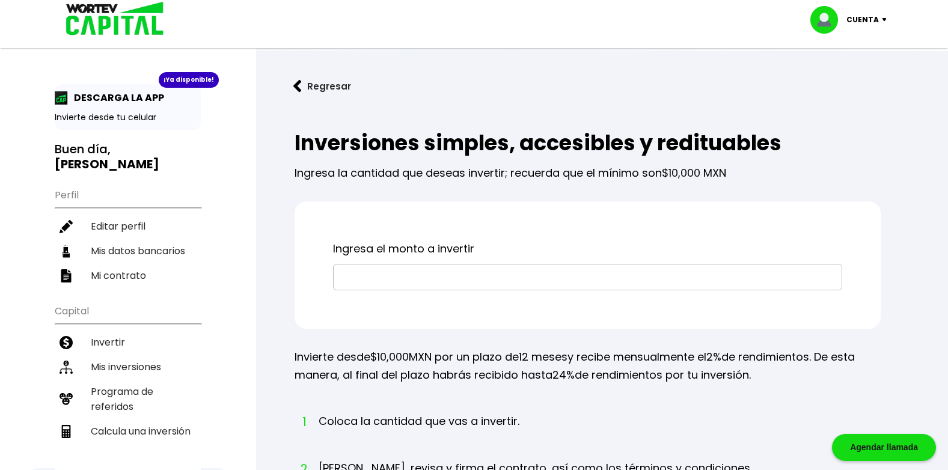 This screenshot has width=948, height=470. What do you see at coordinates (127, 342) in the screenshot?
I see `a: Invertir` at bounding box center [127, 342].